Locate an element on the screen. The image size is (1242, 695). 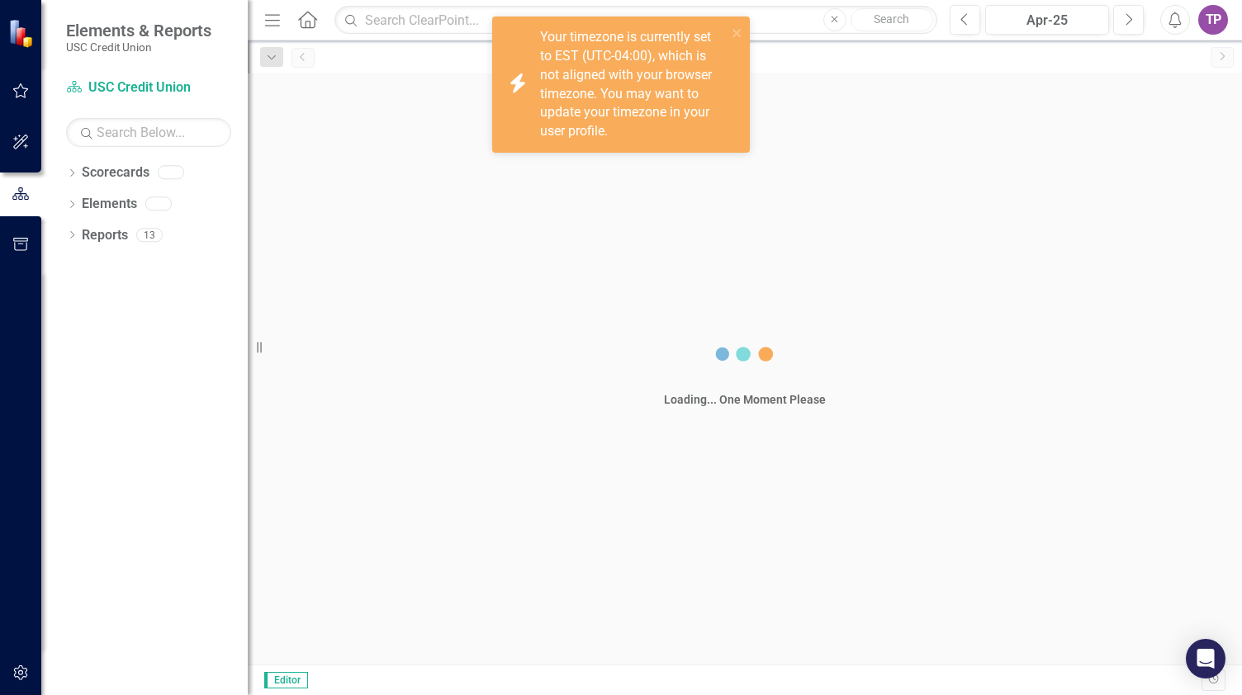
button: Apr-25 is located at coordinates (1047, 20).